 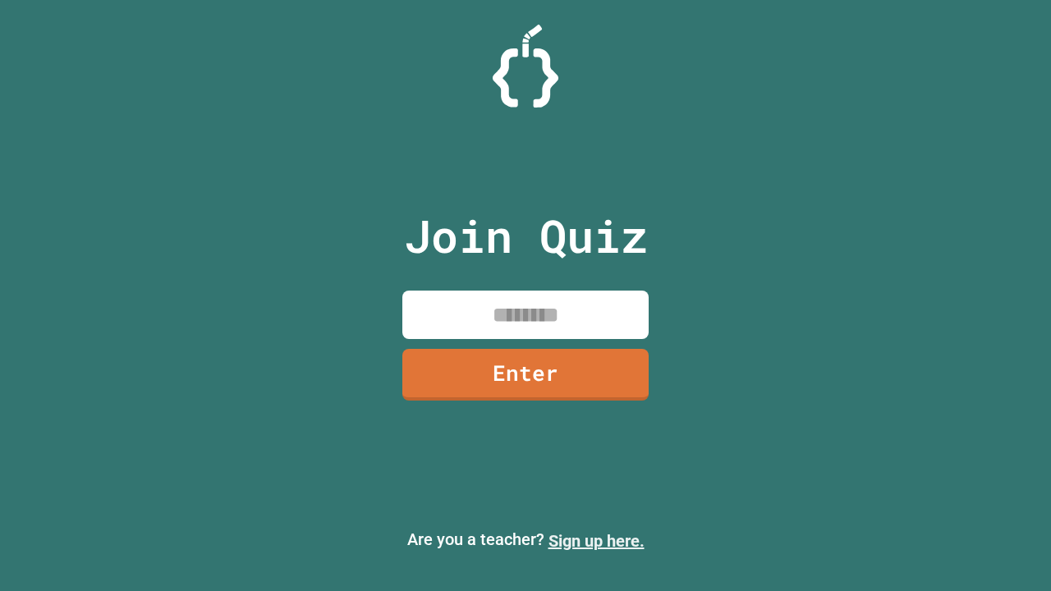 What do you see at coordinates (525, 236) in the screenshot?
I see `p: Join Quiz` at bounding box center [525, 236].